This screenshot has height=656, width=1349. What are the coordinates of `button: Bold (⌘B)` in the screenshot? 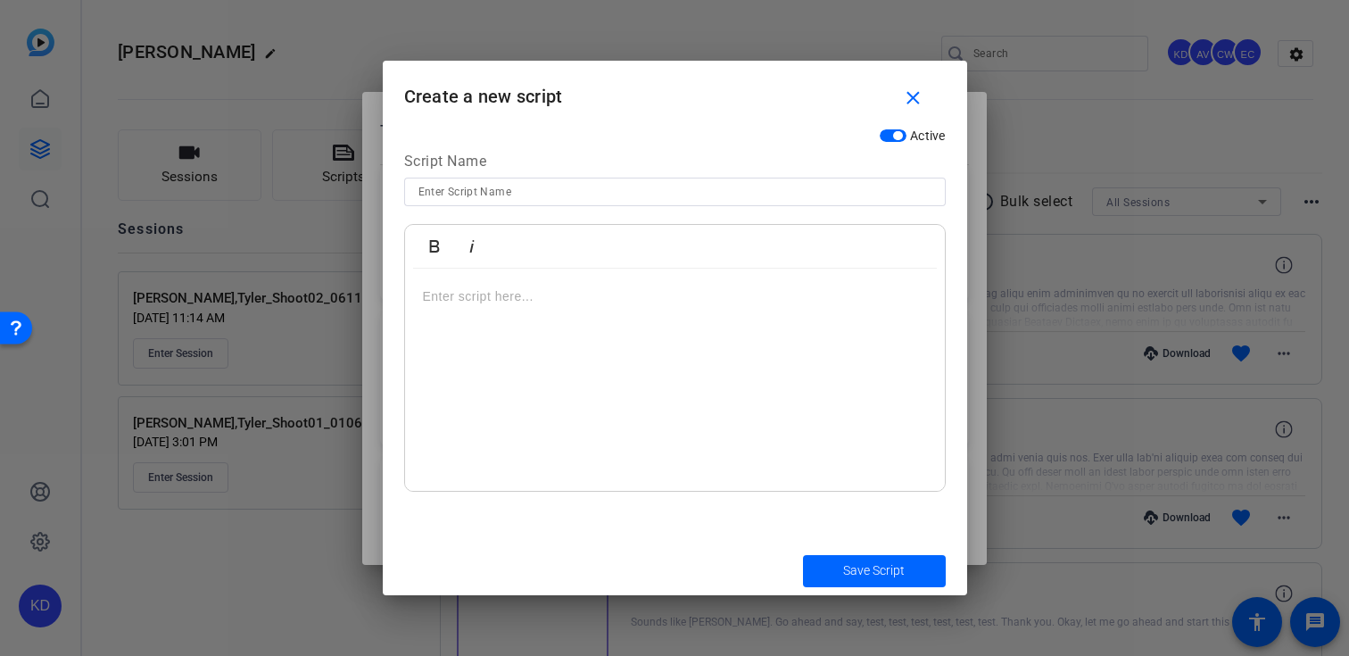 It's located at (435, 246).